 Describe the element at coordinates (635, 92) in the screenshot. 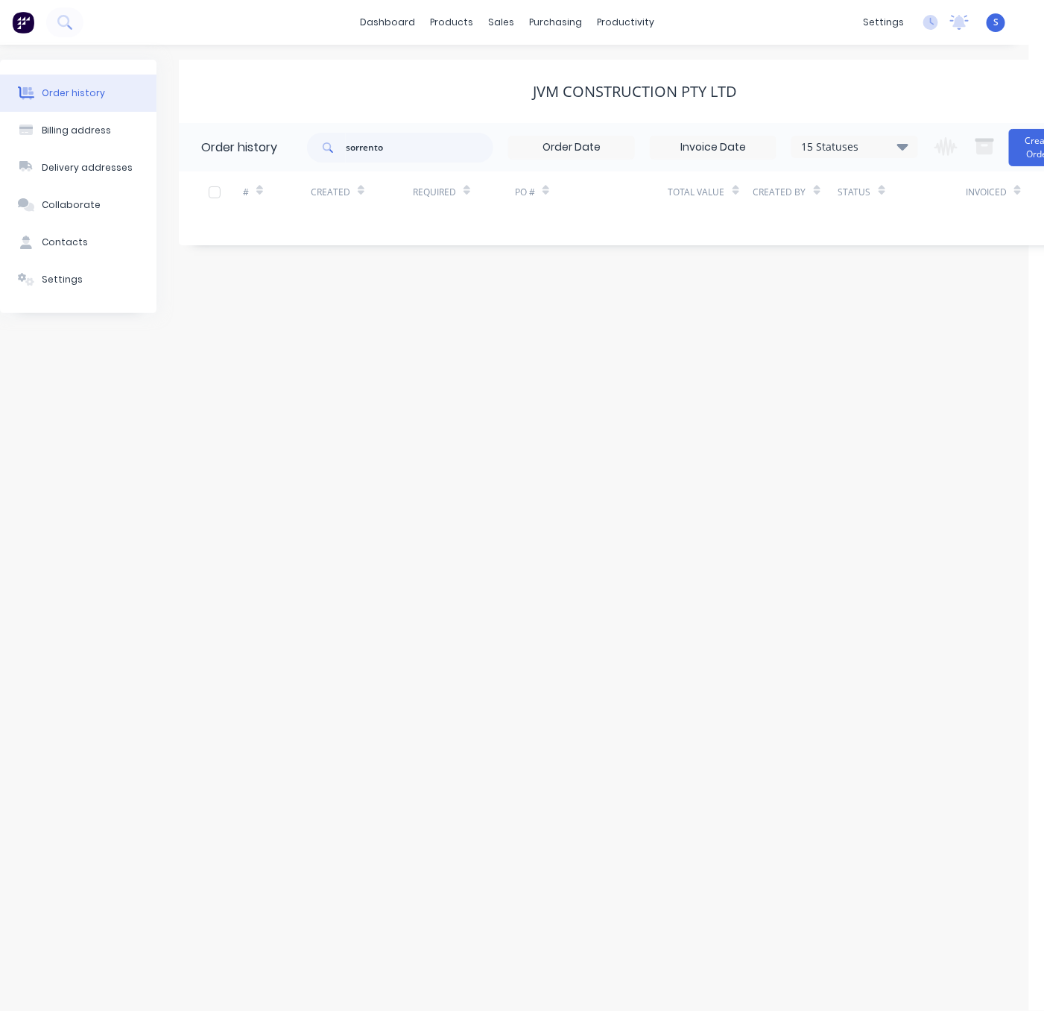

I see `div: JVM Construction Pty Ltd` at that location.